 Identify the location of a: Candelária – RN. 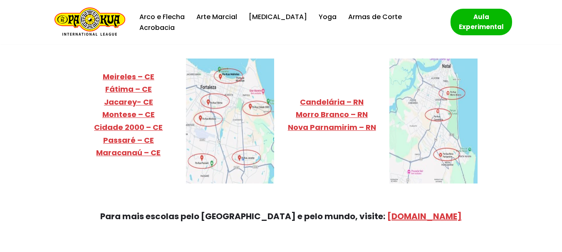
(331, 102).